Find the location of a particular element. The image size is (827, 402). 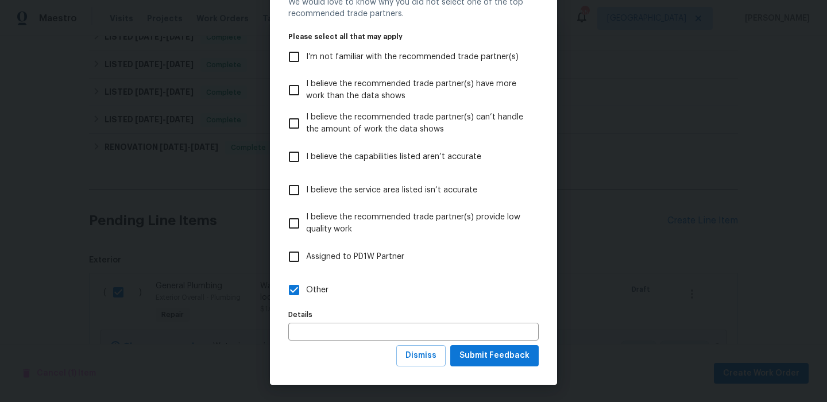

span: Assigned to PD1W Partner is located at coordinates (355, 257).